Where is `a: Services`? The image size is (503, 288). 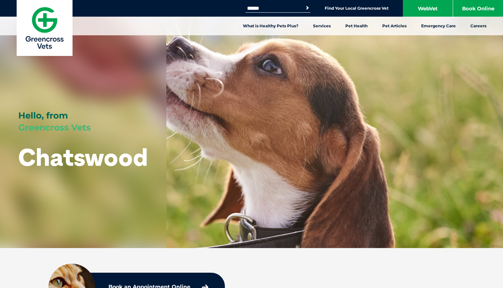 a: Services is located at coordinates (322, 26).